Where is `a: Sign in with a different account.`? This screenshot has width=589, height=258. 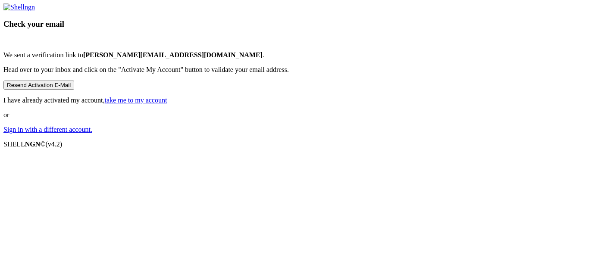 a: Sign in with a different account. is located at coordinates (48, 129).